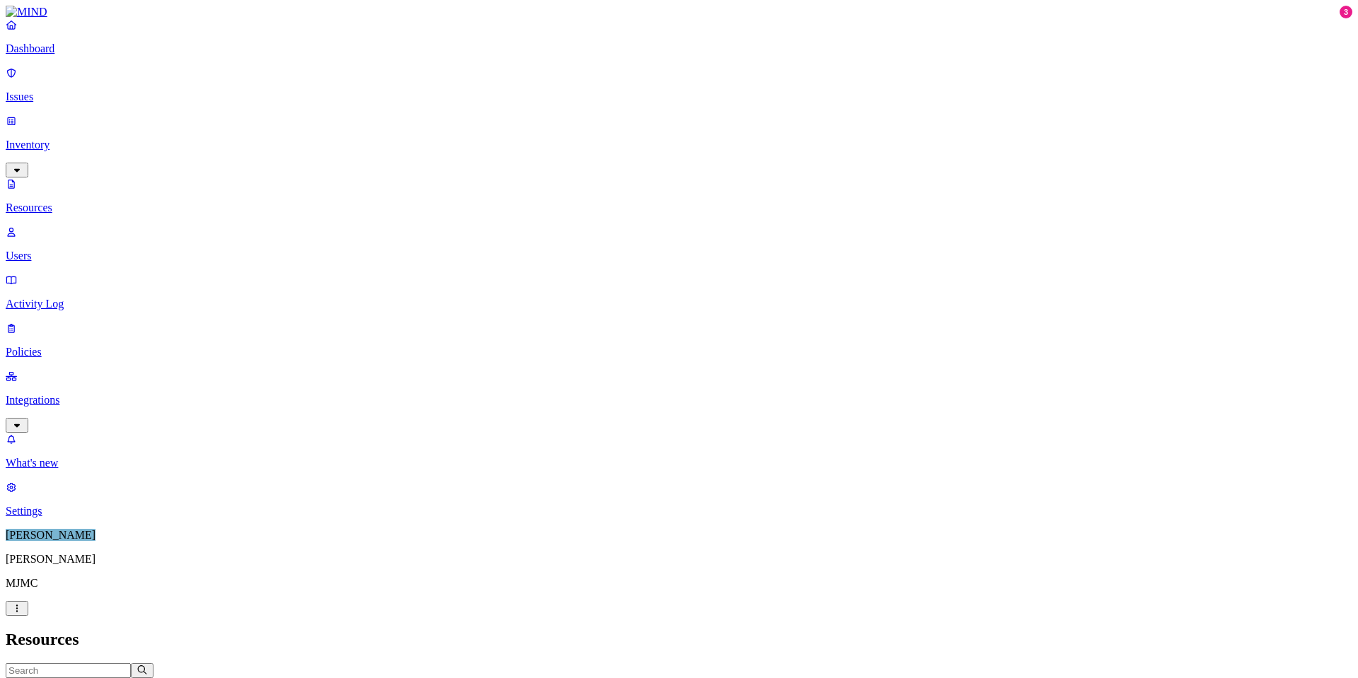 The height and width of the screenshot is (678, 1358). What do you see at coordinates (679, 145) in the screenshot?
I see `p: Inventory` at bounding box center [679, 145].